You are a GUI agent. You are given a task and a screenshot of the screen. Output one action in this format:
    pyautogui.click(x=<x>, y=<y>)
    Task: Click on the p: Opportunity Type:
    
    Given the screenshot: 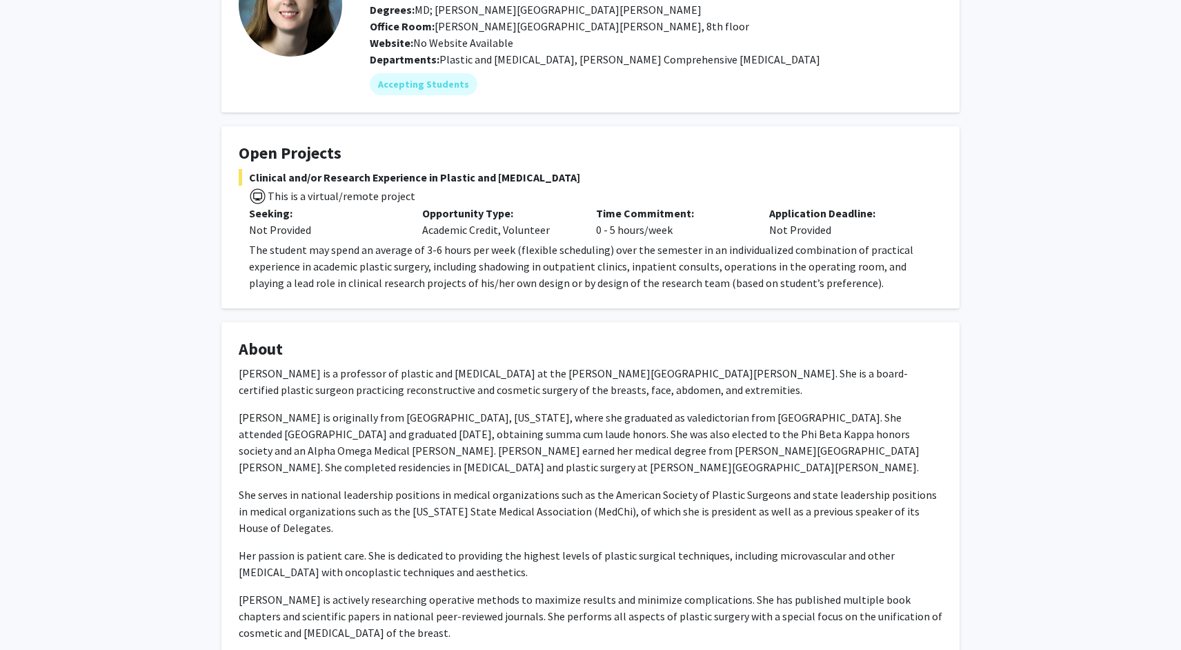 What is the action you would take?
    pyautogui.click(x=498, y=213)
    